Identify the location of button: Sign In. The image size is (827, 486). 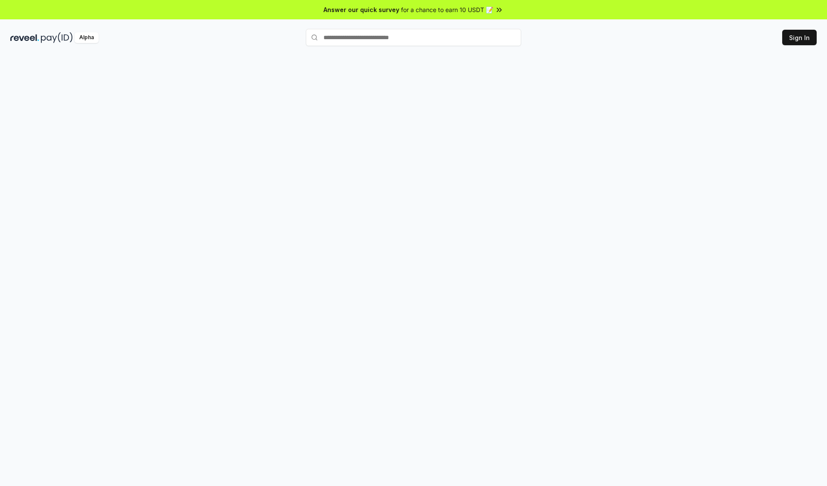
(799, 37).